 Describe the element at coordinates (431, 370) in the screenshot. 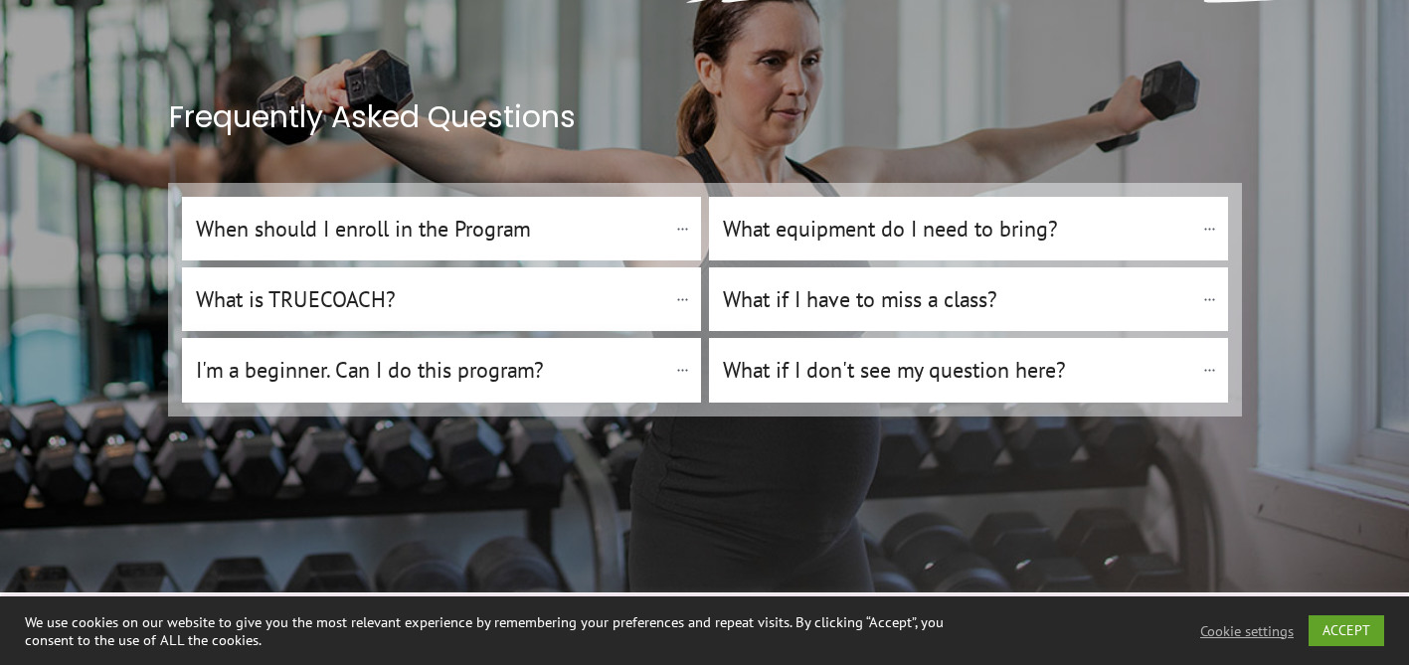

I see `h4: I'm a beginner. Can I do this program?` at that location.